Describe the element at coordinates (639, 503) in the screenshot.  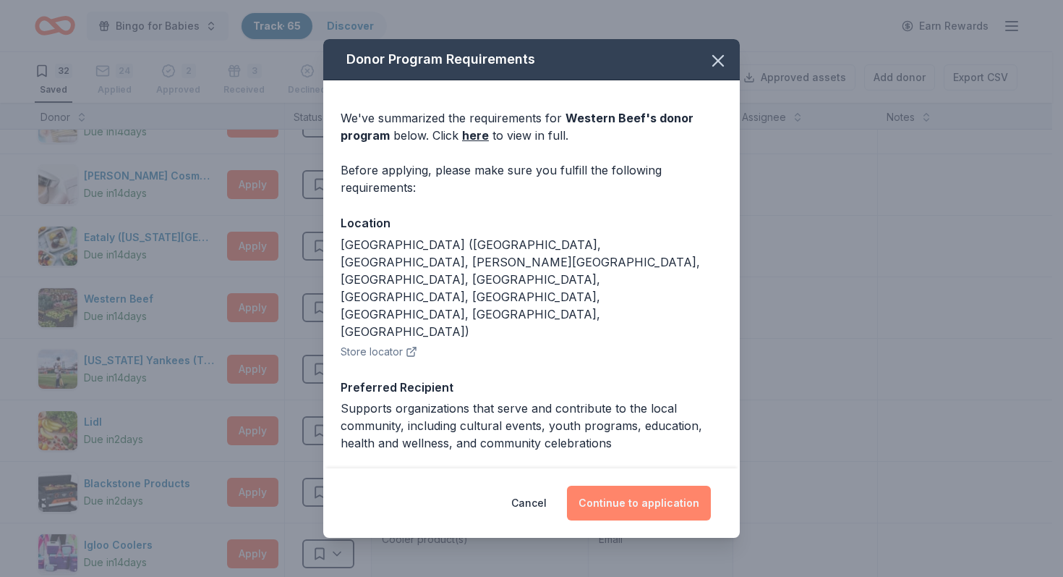
I see `button: Continue to application` at that location.